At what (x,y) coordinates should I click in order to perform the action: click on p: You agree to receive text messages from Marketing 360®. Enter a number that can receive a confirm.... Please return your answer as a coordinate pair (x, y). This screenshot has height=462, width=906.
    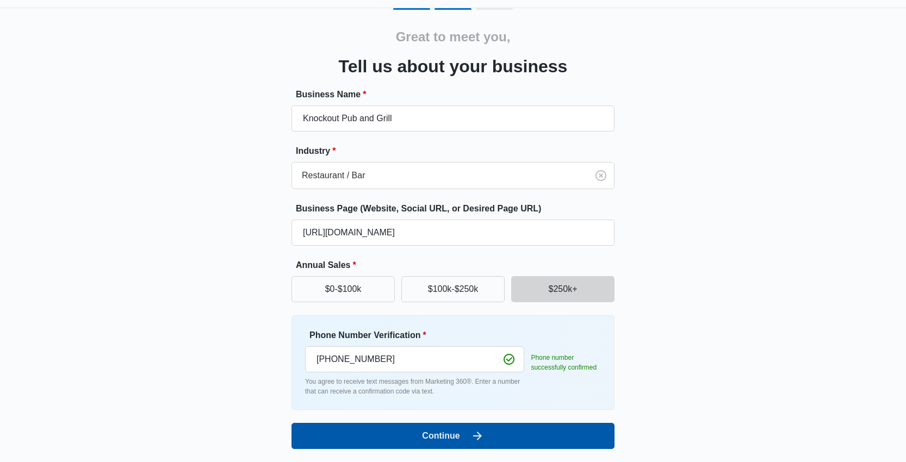
    Looking at the image, I should click on (414, 387).